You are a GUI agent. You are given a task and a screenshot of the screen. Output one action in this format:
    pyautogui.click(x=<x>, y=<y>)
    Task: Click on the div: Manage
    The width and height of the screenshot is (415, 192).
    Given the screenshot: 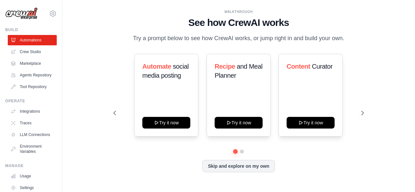 What is the action you would take?
    pyautogui.click(x=31, y=166)
    